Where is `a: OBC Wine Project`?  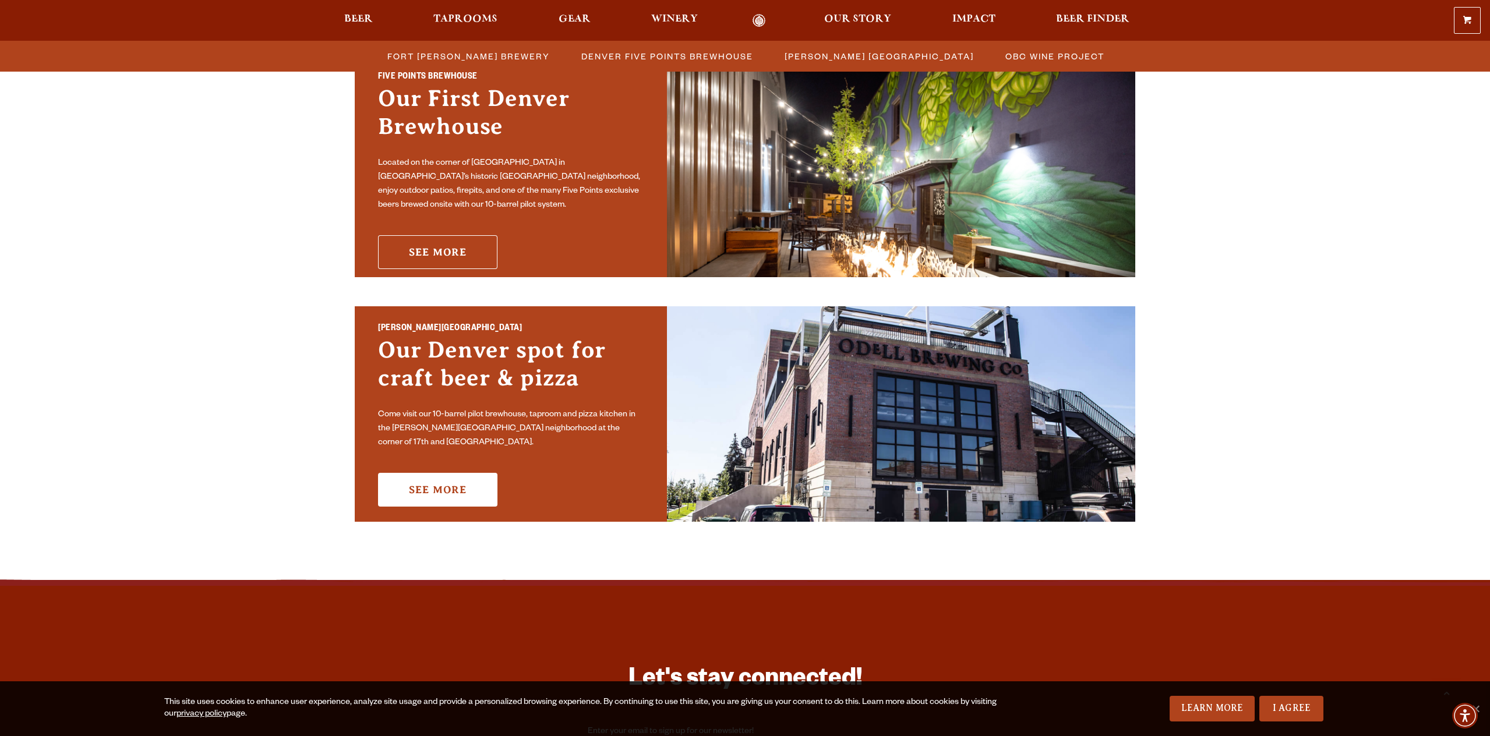
a: OBC Wine Project is located at coordinates (1054, 56).